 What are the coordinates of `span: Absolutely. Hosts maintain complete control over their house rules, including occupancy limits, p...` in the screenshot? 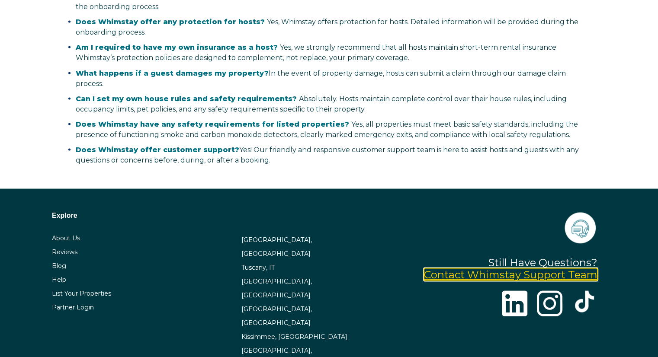 It's located at (321, 104).